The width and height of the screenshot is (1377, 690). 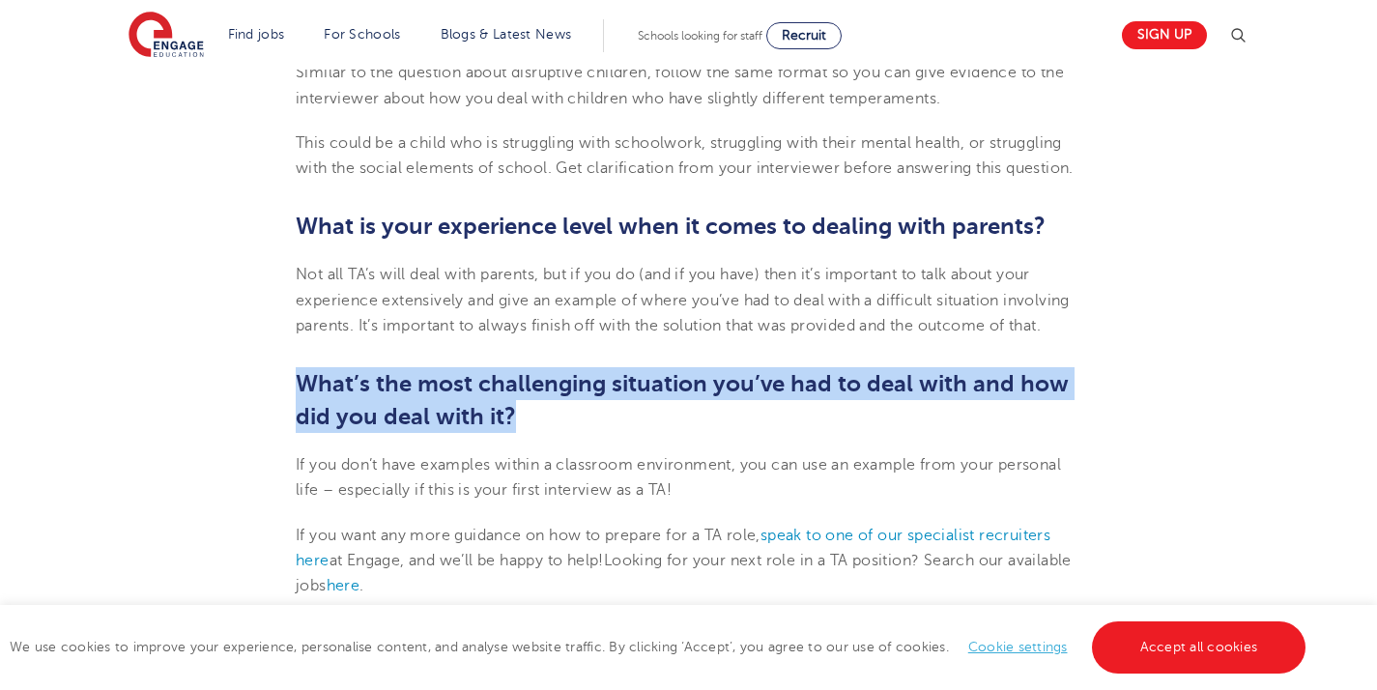 I want to click on span: Schools looking for staff, so click(x=700, y=36).